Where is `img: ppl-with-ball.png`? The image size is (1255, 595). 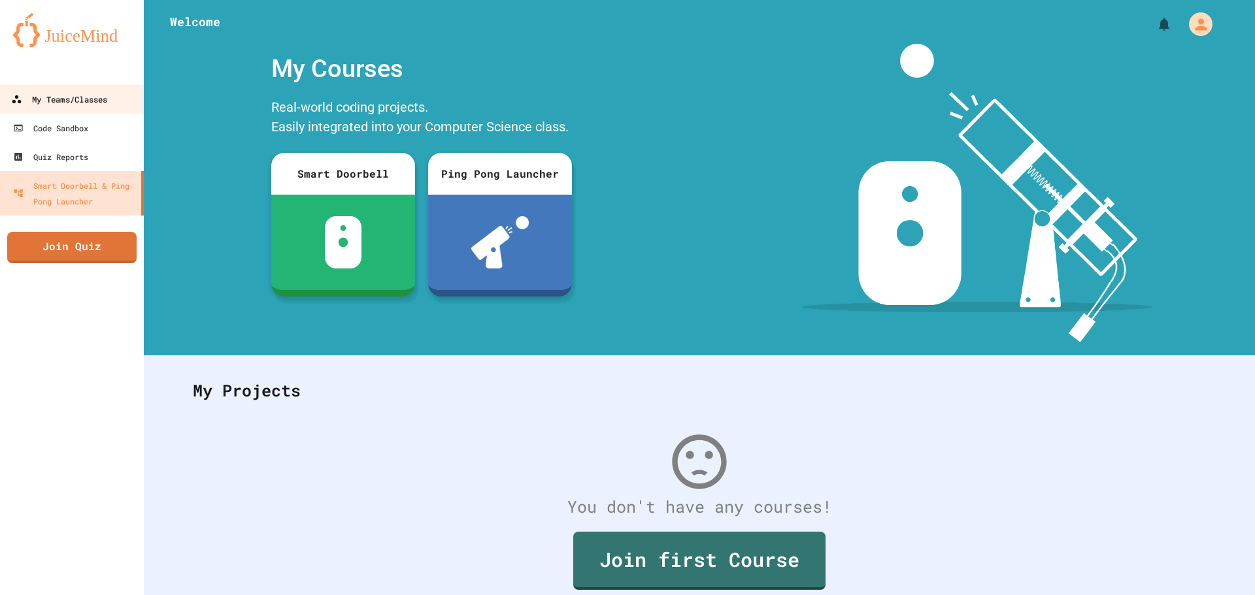
img: ppl-with-ball.png is located at coordinates (500, 243).